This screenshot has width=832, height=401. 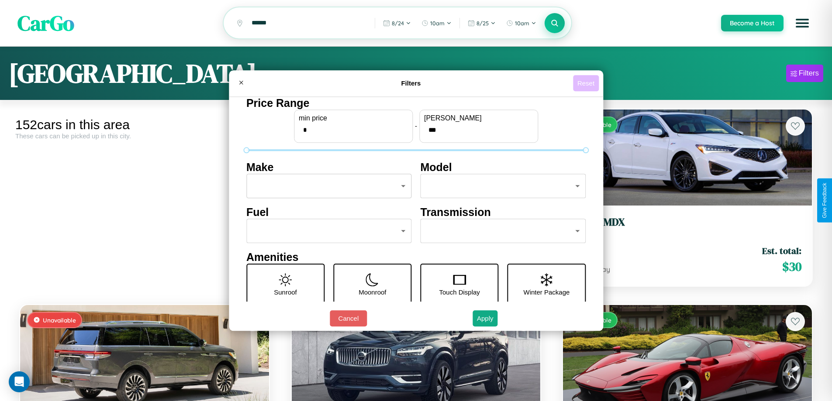 I want to click on h4: Fuel, so click(x=329, y=212).